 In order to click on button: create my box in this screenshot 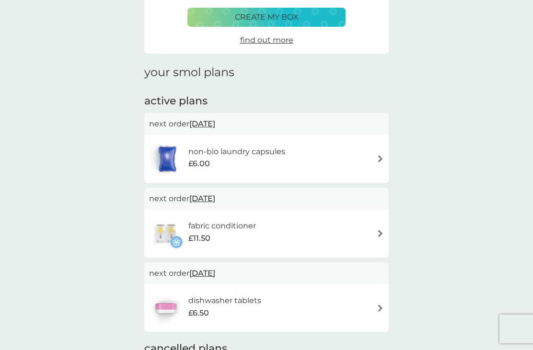, I will do `click(267, 17)`.